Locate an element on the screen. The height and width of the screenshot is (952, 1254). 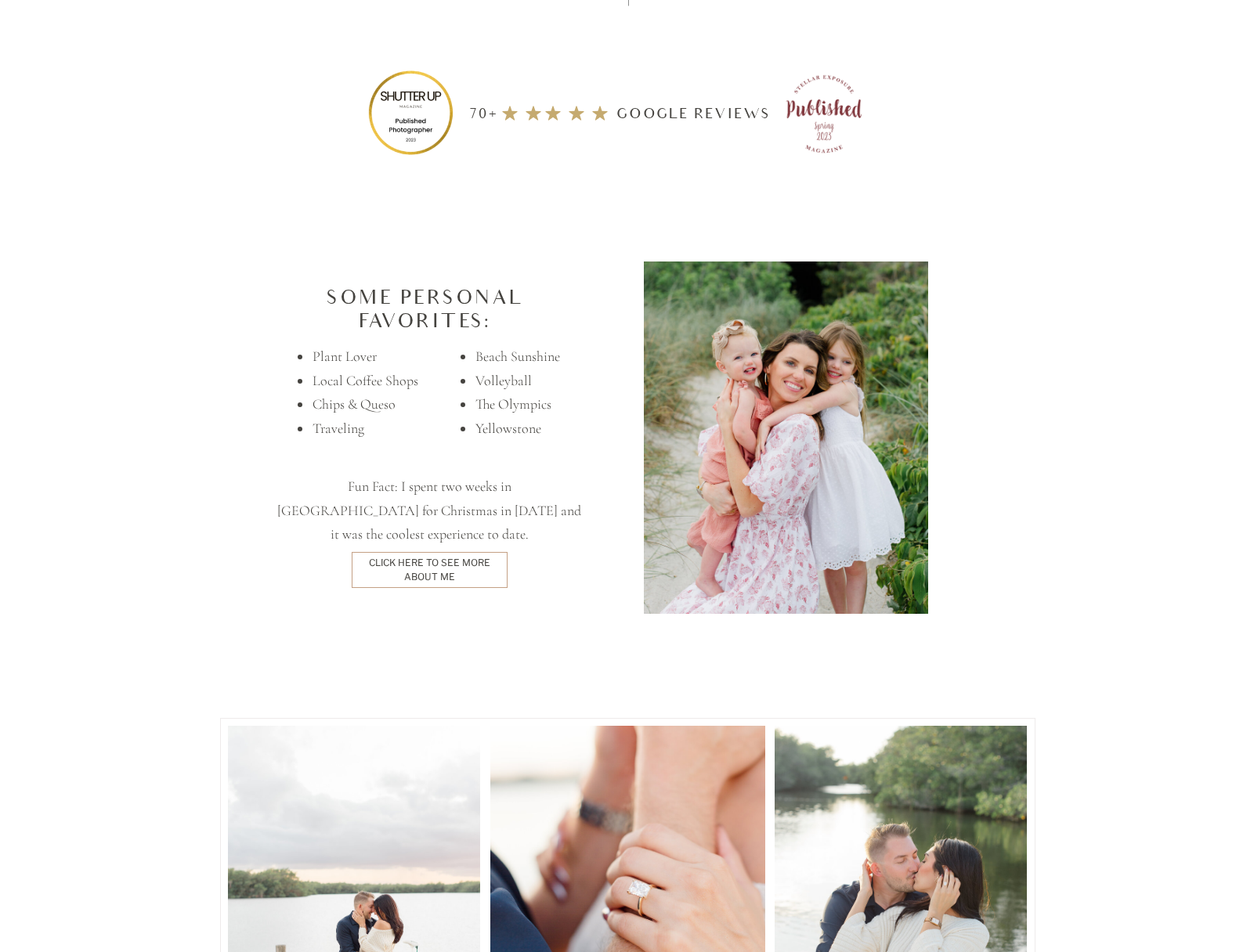
h2: Some Personal favorites: is located at coordinates (425, 310).